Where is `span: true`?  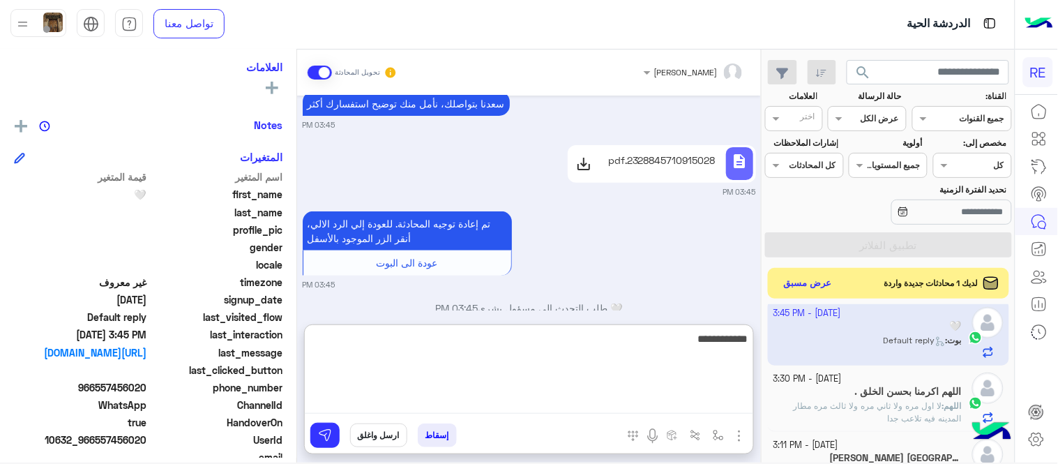
span: true is located at coordinates (80, 422).